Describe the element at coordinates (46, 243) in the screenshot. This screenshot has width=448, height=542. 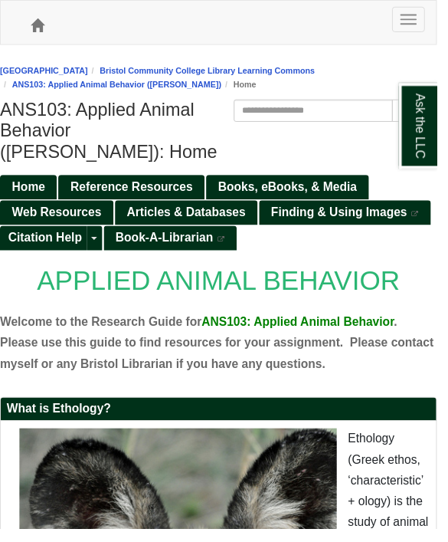
I see `span: Citation Help` at that location.